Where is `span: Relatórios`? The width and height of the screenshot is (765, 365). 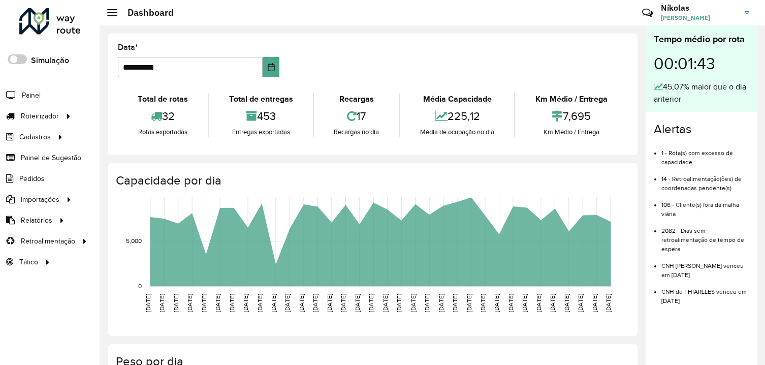
span: Relatórios is located at coordinates (37, 220).